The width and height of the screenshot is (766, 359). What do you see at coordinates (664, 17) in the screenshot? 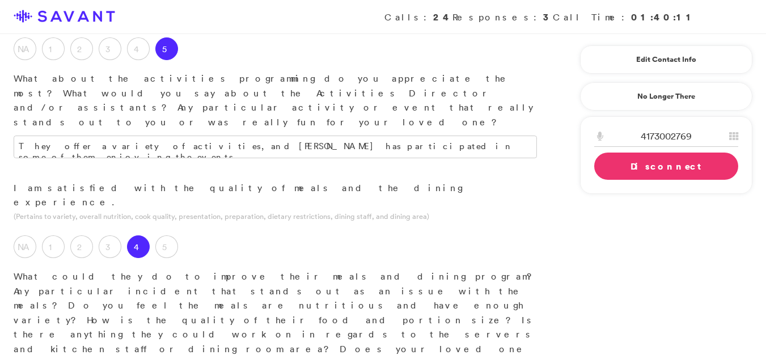
I see `strong: 01:40:11` at bounding box center [664, 17].